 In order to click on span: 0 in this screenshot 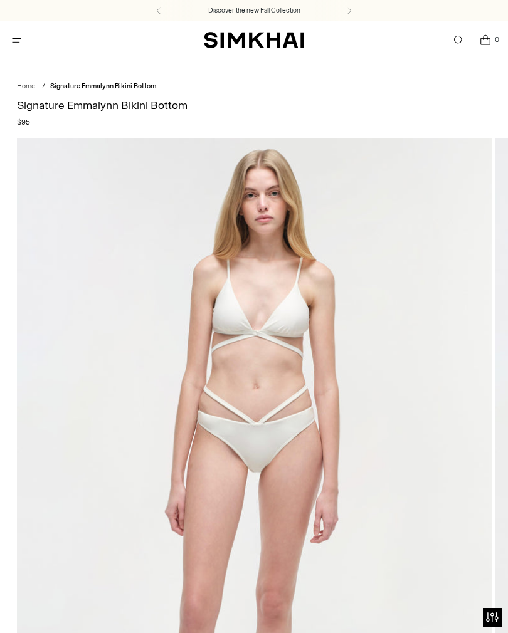, I will do `click(497, 39)`.